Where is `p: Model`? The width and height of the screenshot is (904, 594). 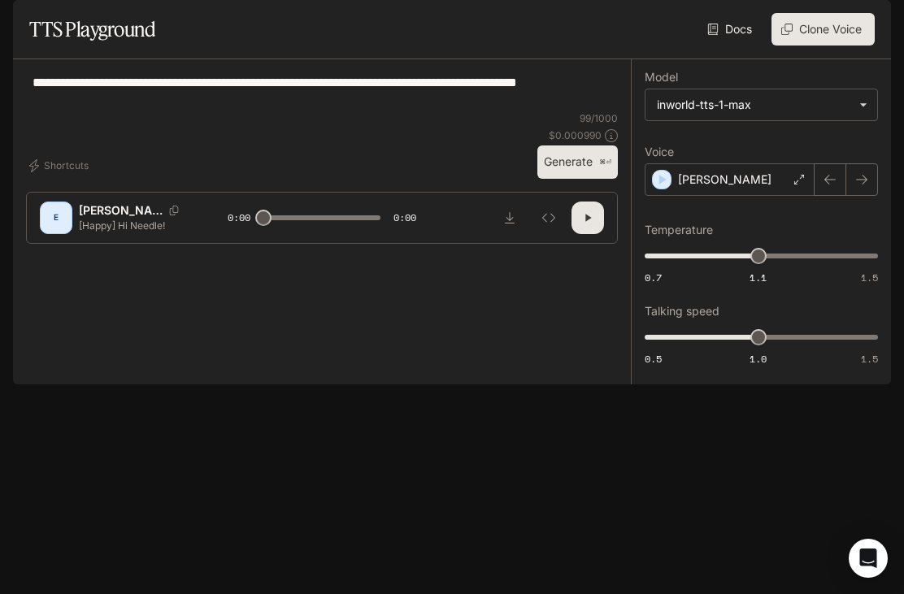 p: Model is located at coordinates (661, 77).